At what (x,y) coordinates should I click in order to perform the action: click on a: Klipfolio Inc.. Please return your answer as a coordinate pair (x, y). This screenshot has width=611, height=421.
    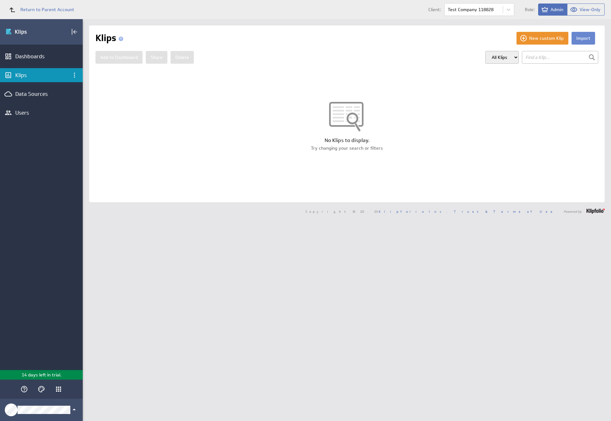
    Looking at the image, I should click on (413, 211).